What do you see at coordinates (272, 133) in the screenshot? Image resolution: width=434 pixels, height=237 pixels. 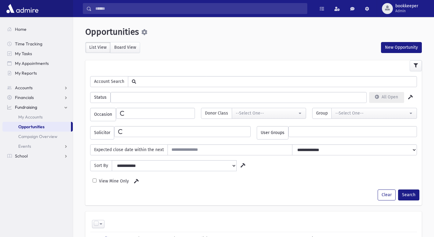 I see `span: User Groups` at bounding box center [272, 133].